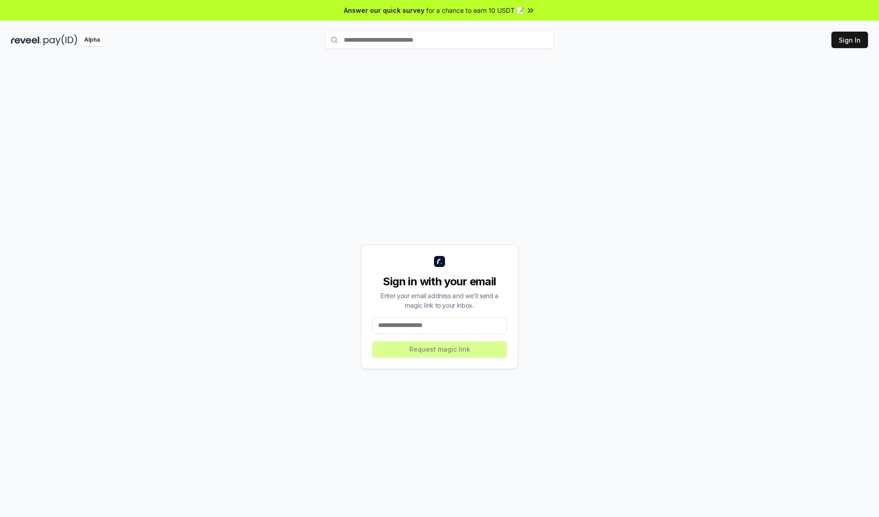 This screenshot has width=879, height=517. I want to click on div: Sign in with your email, so click(439, 281).